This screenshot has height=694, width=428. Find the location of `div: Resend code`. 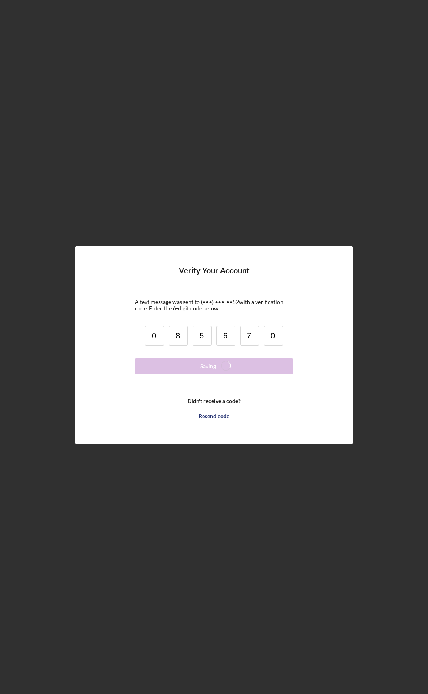

div: Resend code is located at coordinates (214, 416).